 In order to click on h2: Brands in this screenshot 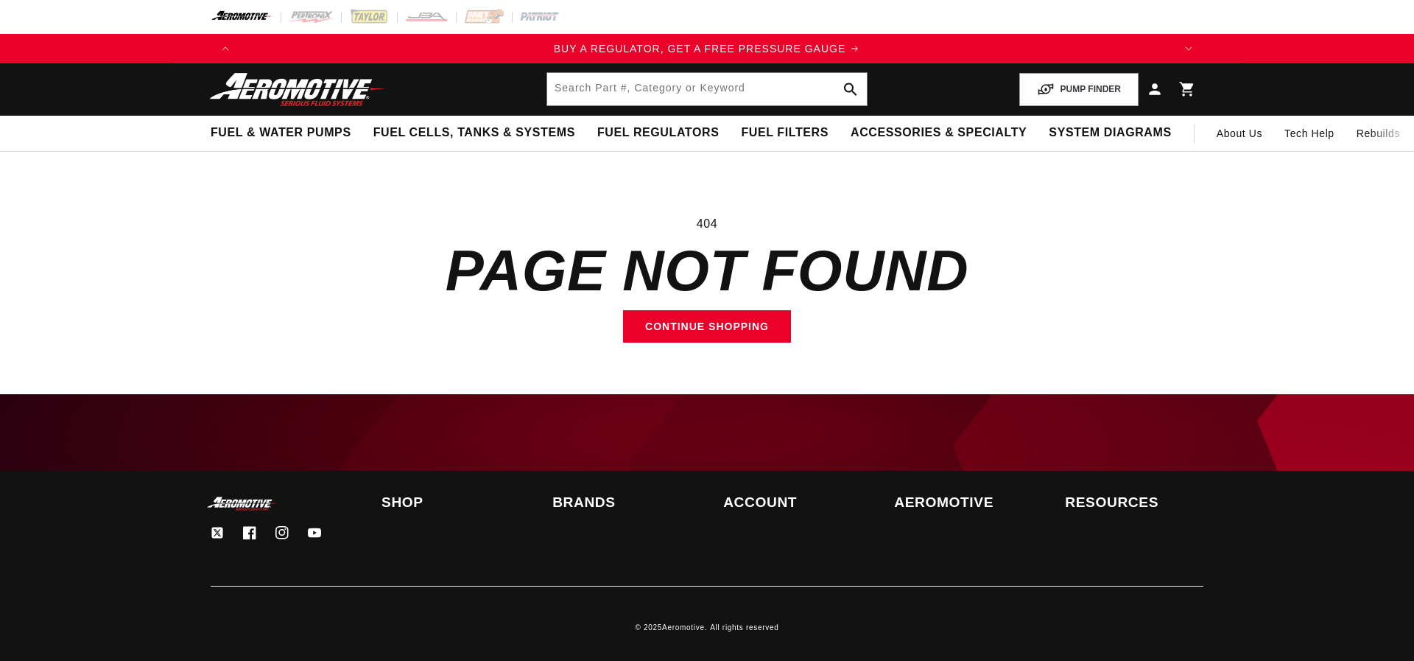, I will do `click(621, 502)`.